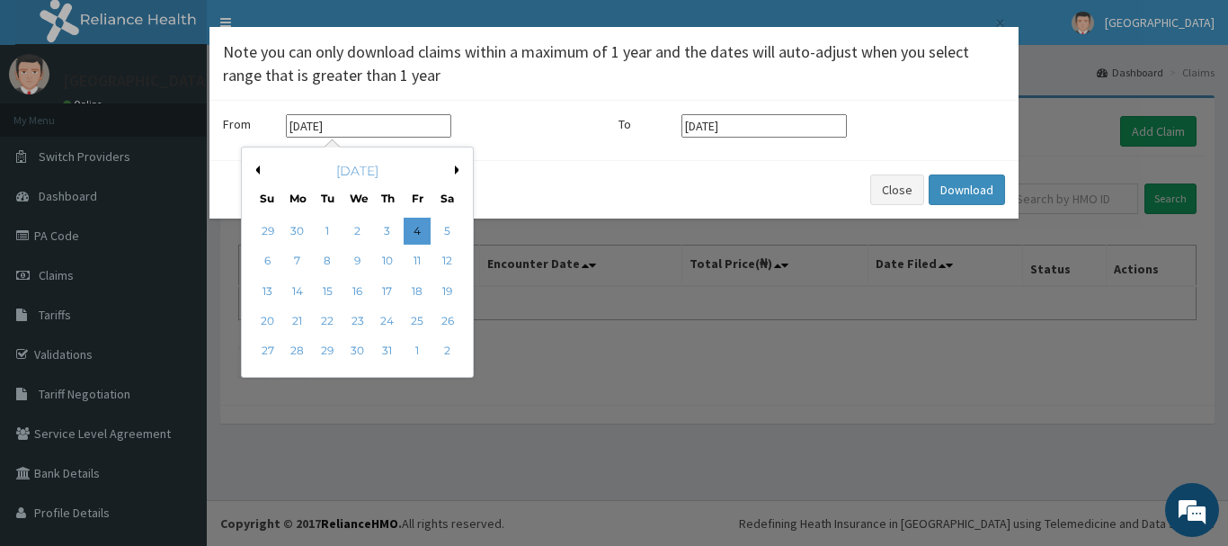  I want to click on div: Choose Saturday, July 19th, 2025, so click(448, 291).